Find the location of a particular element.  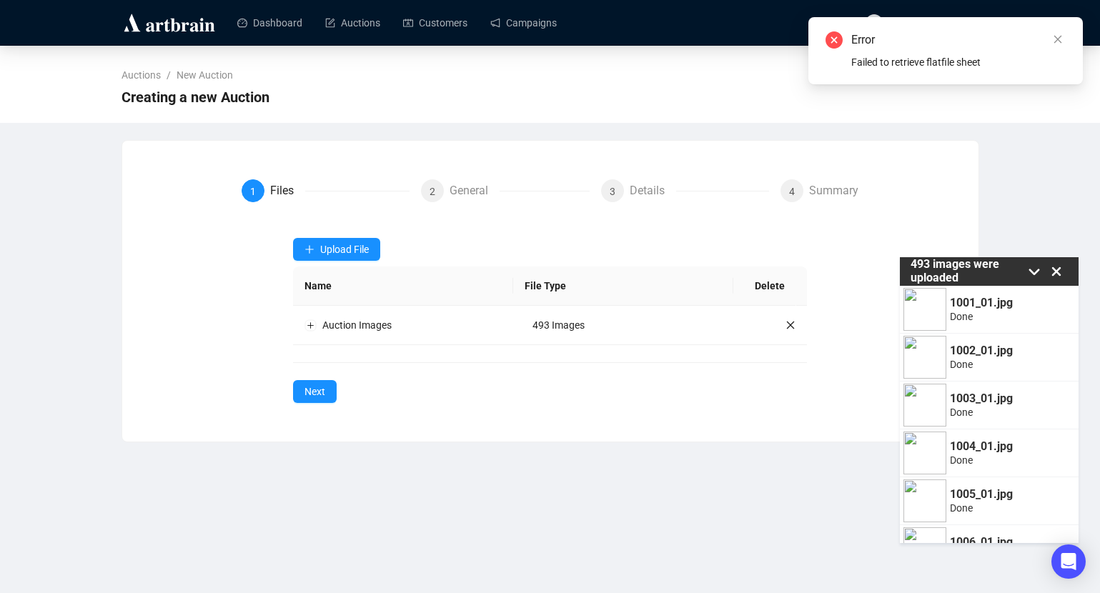

th: Name is located at coordinates (403, 286).